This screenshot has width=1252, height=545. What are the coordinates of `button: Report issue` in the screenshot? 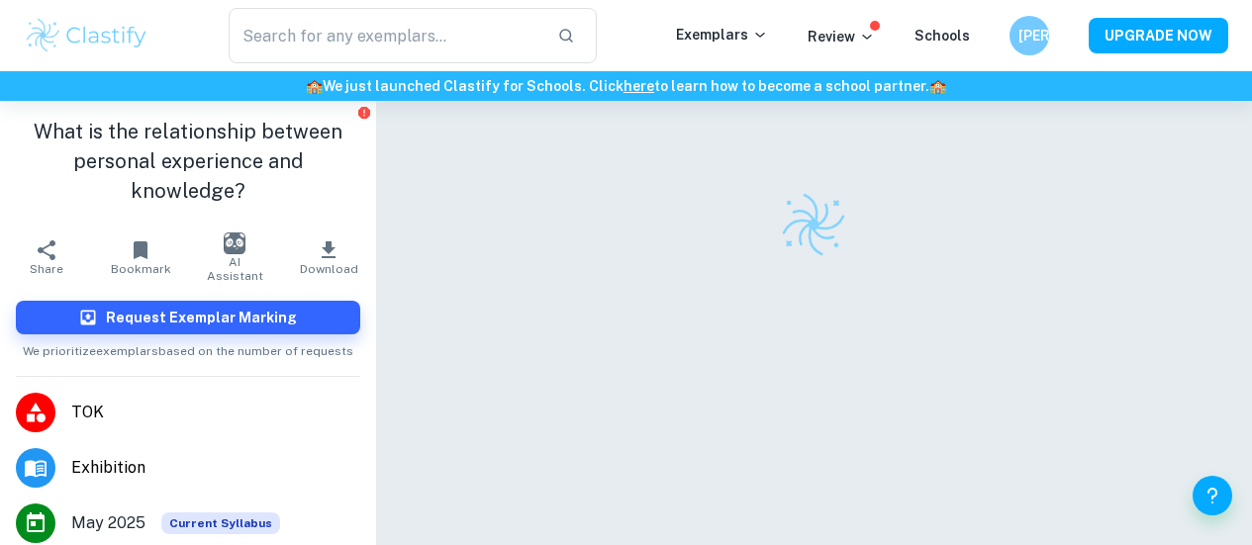 It's located at (364, 112).